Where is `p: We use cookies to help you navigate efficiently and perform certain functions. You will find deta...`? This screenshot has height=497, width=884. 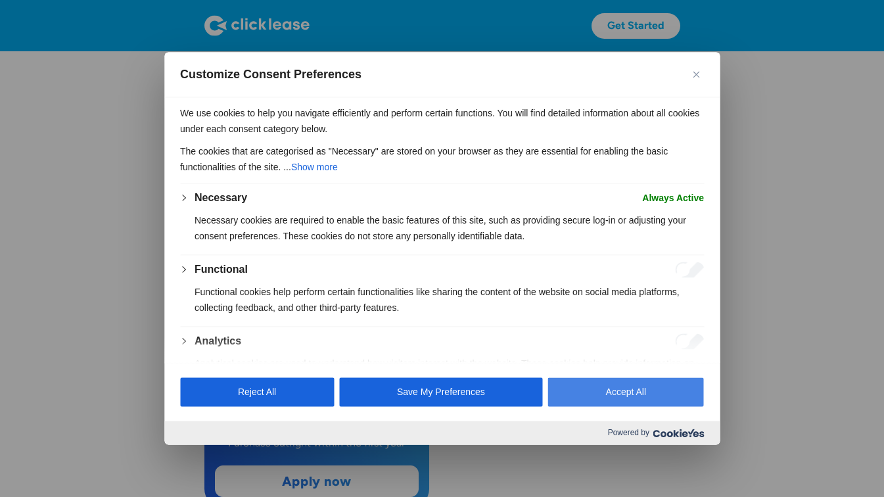
p: We use cookies to help you navigate efficiently and perform certain functions. You will find deta... is located at coordinates (442, 121).